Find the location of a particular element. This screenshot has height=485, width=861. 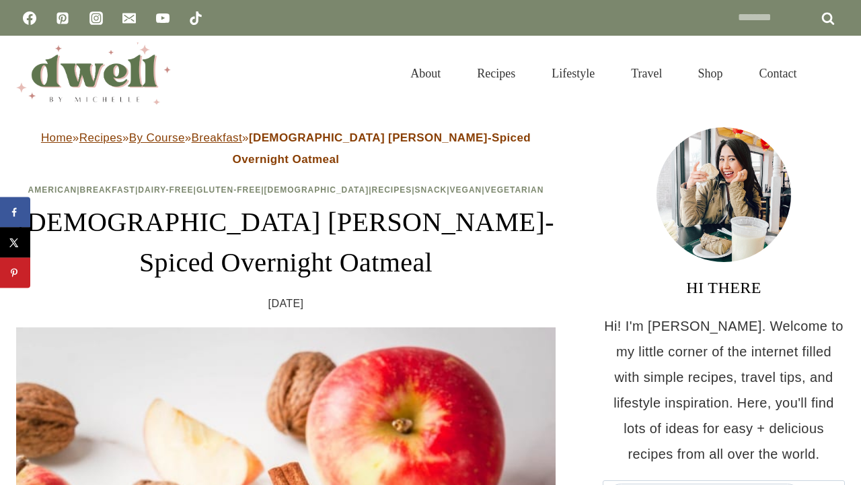

nav: Primary Navigation is located at coordinates (604, 73).